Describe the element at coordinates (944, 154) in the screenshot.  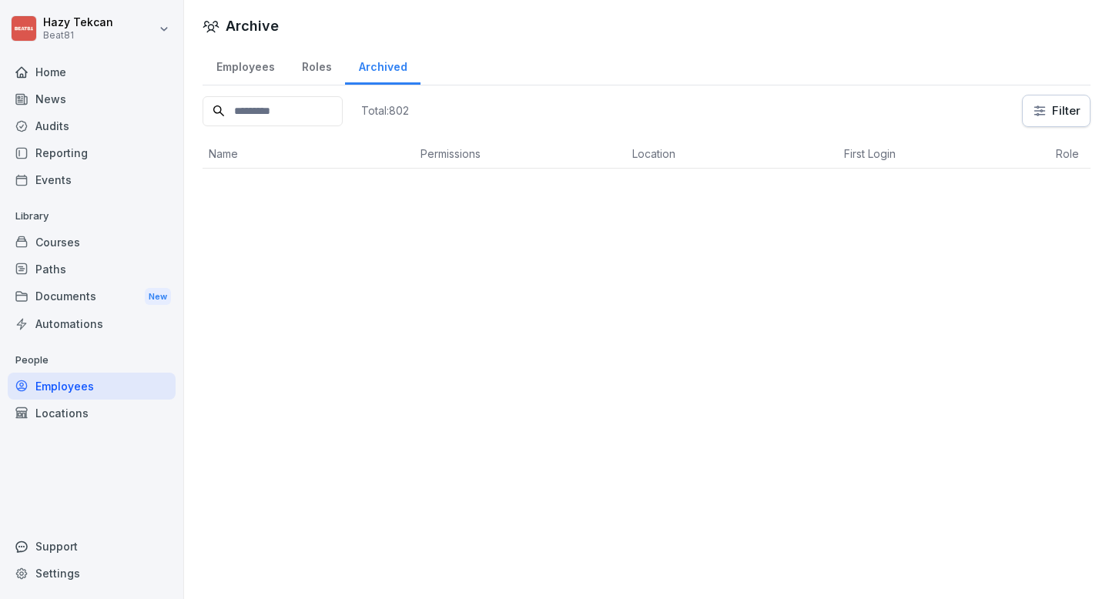
I see `th: First Login` at that location.